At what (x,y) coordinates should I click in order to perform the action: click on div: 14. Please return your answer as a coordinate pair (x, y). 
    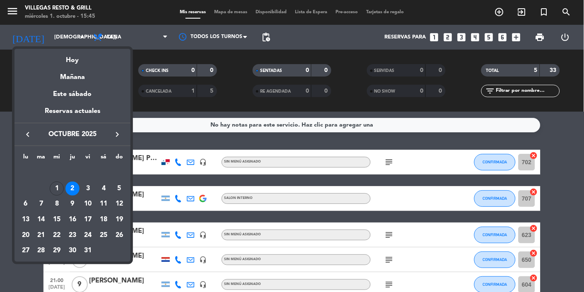
    Looking at the image, I should click on (41, 220).